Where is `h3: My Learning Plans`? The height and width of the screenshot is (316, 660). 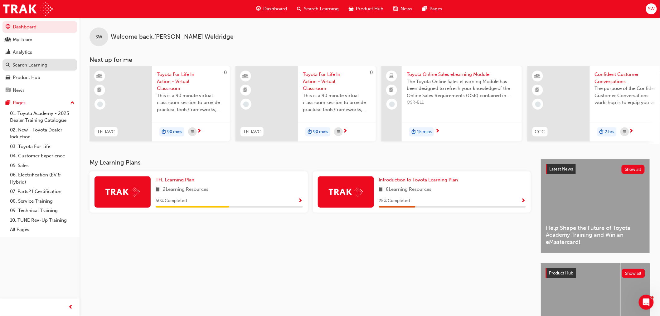 h3: My Learning Plans is located at coordinates (310, 162).